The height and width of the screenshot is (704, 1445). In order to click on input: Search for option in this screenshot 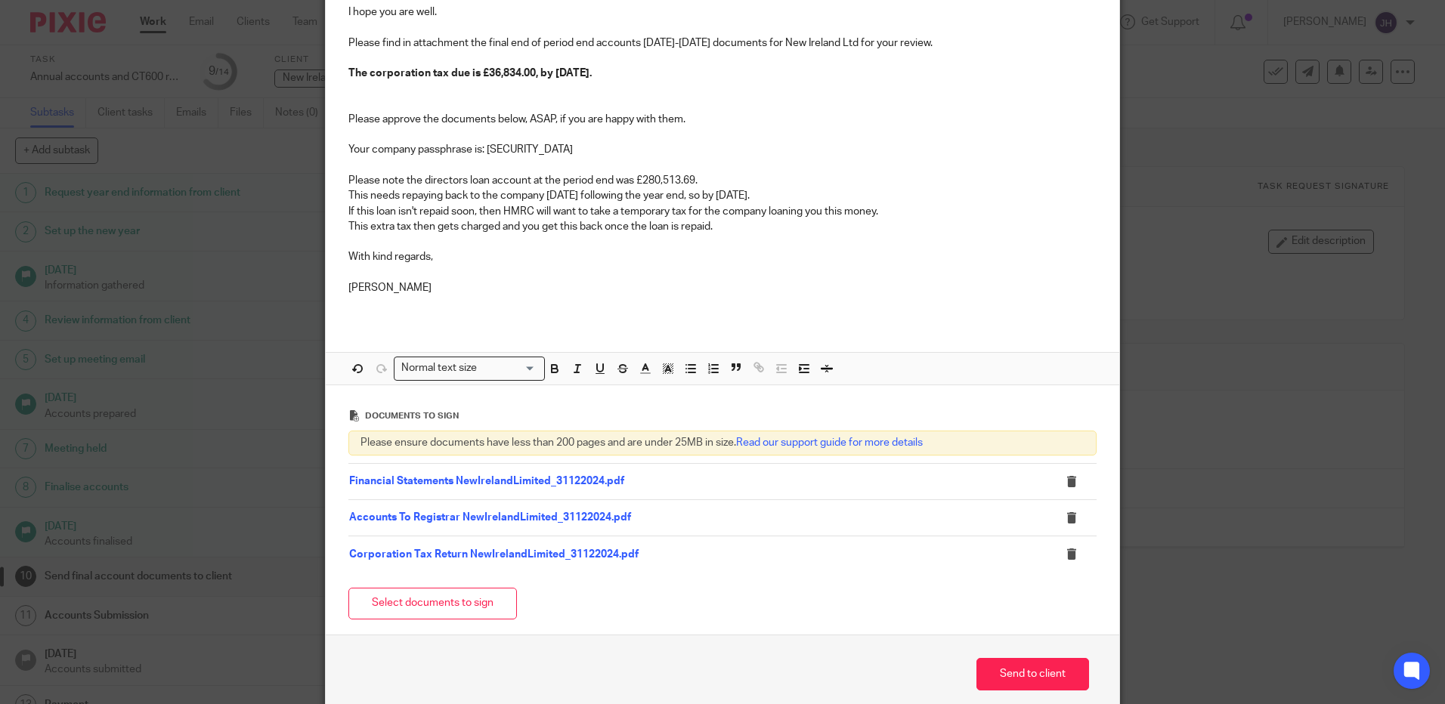, I will do `click(509, 368)`.